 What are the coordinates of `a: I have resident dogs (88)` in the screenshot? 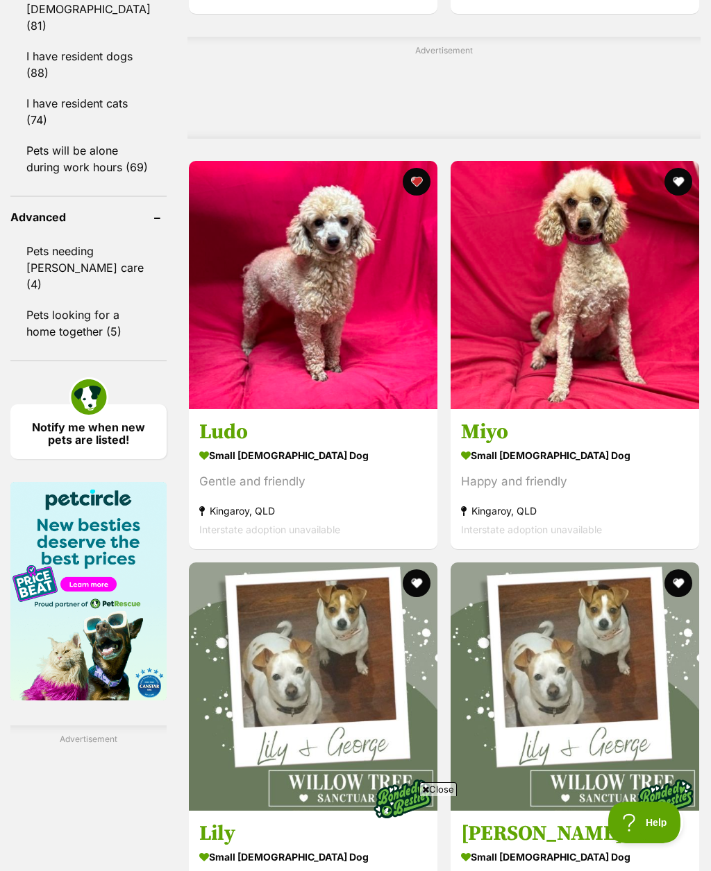 It's located at (88, 65).